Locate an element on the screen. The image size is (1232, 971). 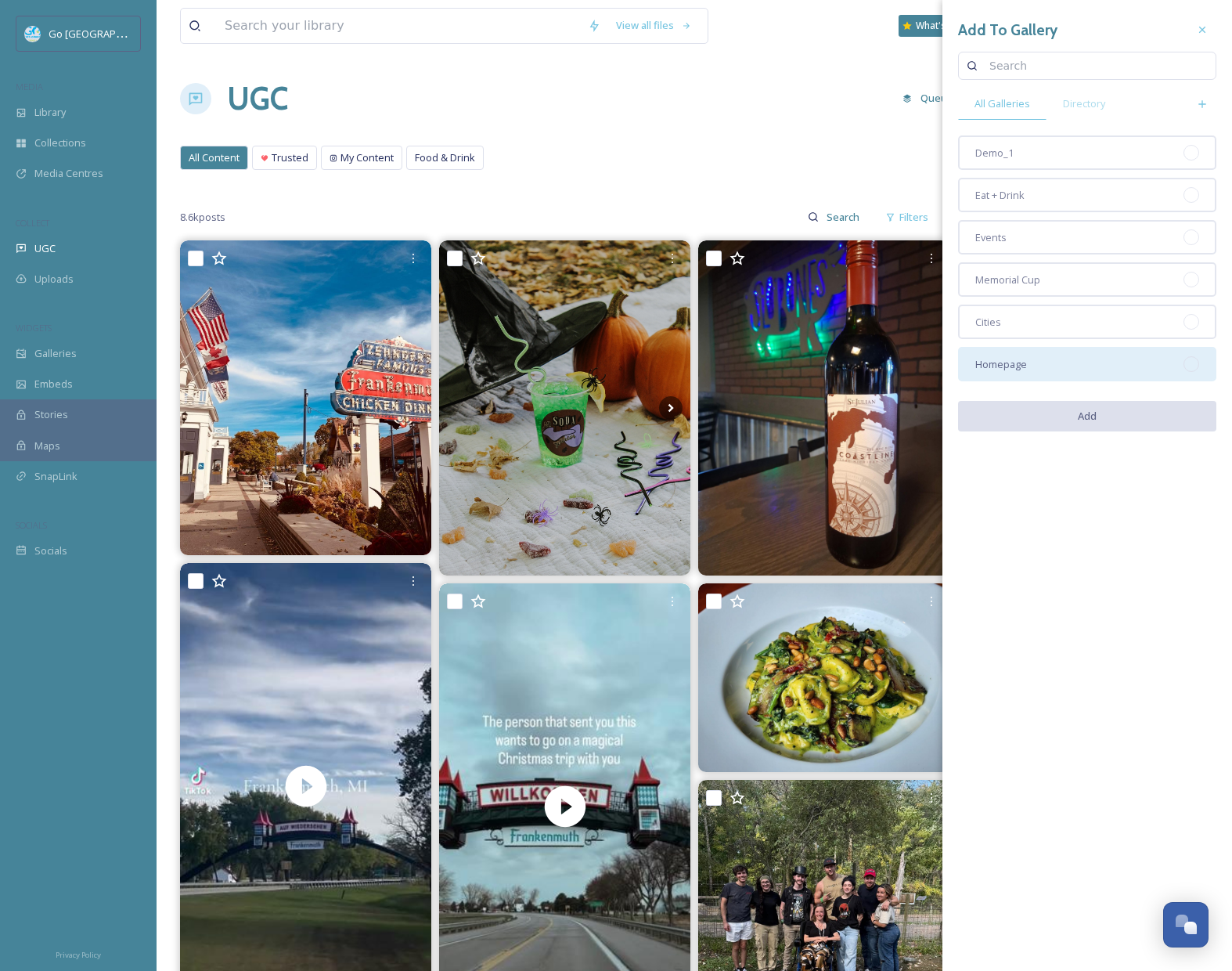
img: We are happy to announce we are now serving St Julian's Red Coastline! Coastline is a lightly oak... is located at coordinates (824, 408).